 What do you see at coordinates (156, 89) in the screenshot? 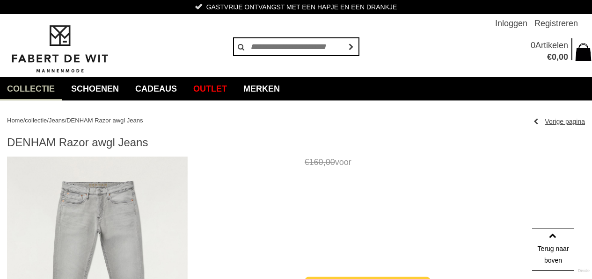
I see `a: Cadeaus` at bounding box center [156, 89].